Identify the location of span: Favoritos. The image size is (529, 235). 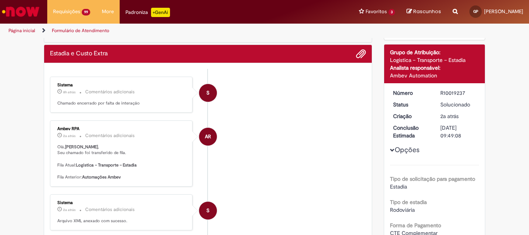
(376, 12).